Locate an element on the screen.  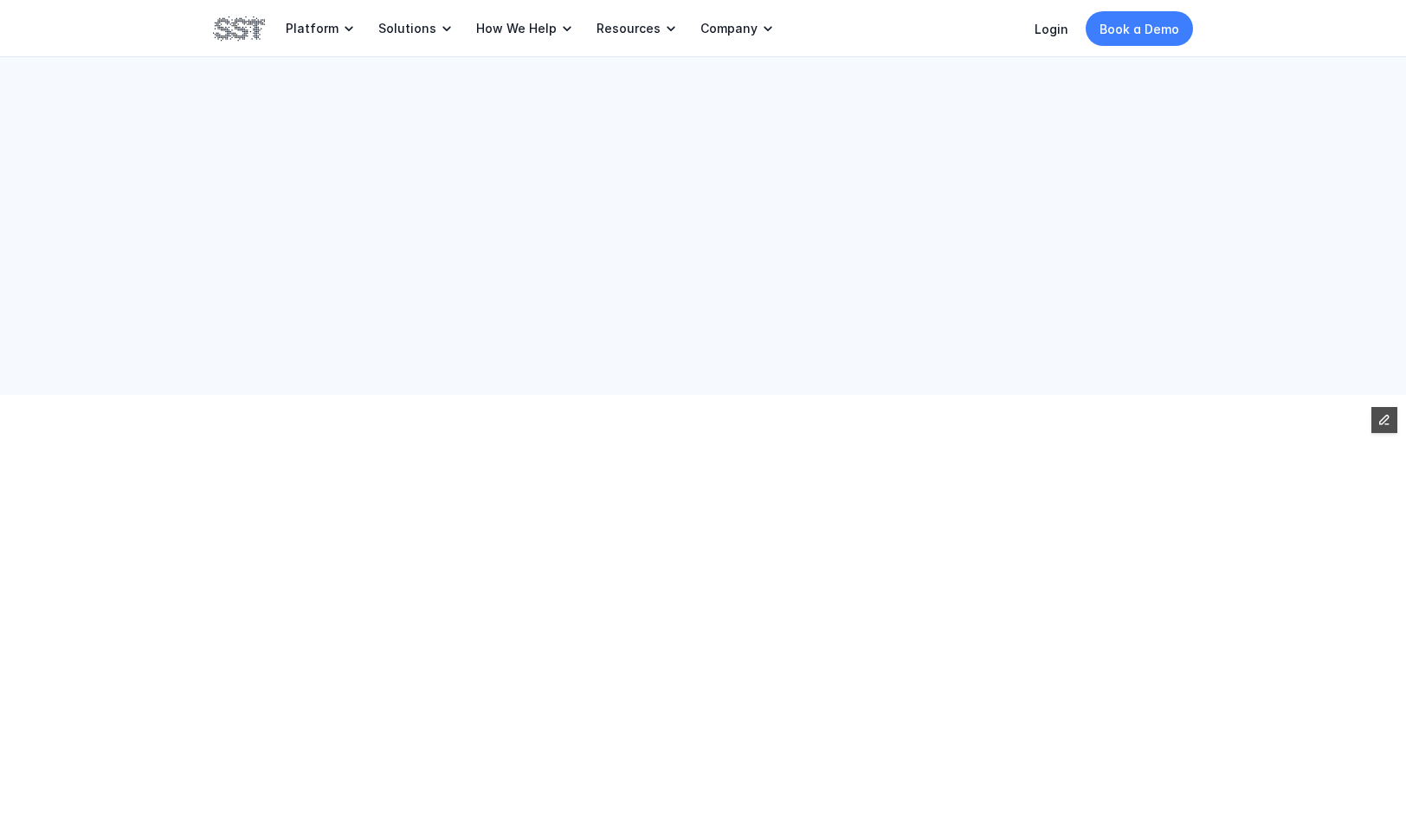
a: Book a Demo is located at coordinates (1140, 29).